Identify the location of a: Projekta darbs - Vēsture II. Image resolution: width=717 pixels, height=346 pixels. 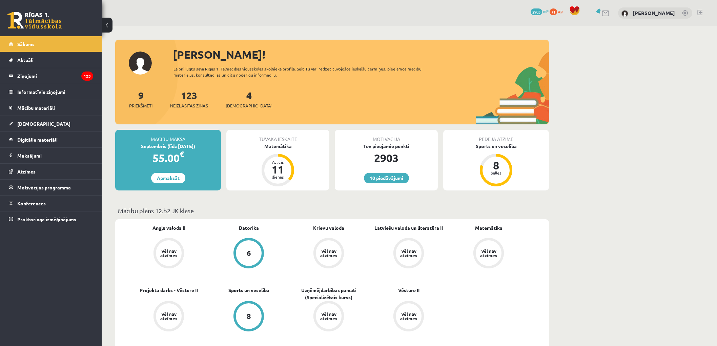
(169, 290).